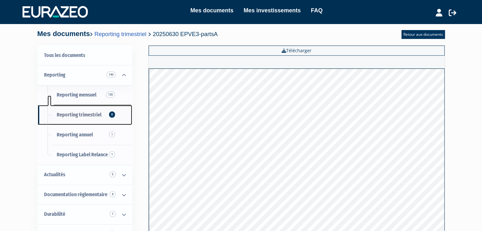  I want to click on a: Reporting trimestriel, so click(120, 34).